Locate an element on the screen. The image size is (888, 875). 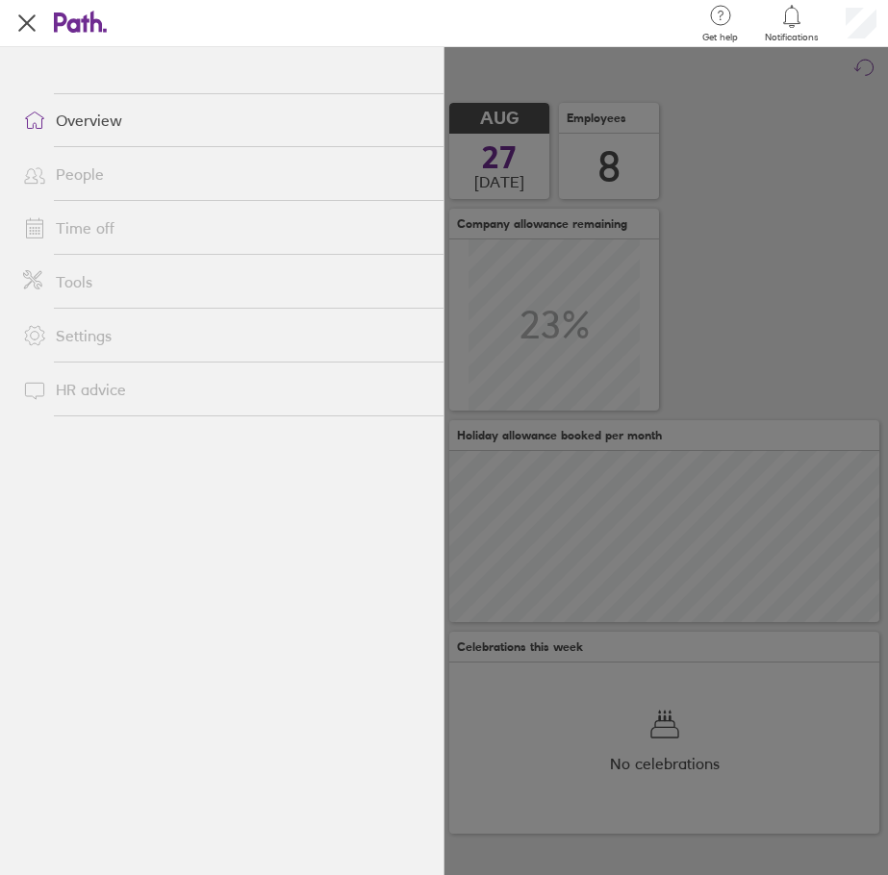
a: Tools is located at coordinates (225, 282).